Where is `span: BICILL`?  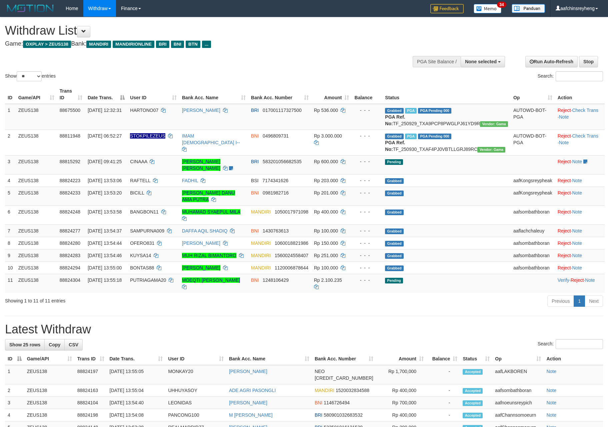 span: BICILL is located at coordinates (137, 193).